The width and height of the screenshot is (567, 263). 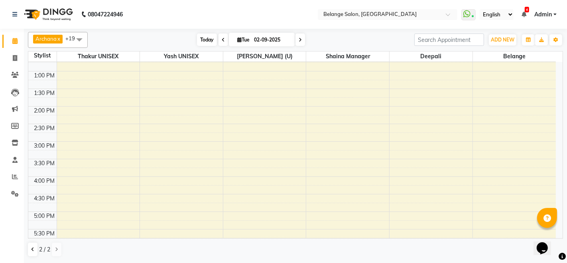 What do you see at coordinates (105, 14) in the screenshot?
I see `b: 08047224946` at bounding box center [105, 14].